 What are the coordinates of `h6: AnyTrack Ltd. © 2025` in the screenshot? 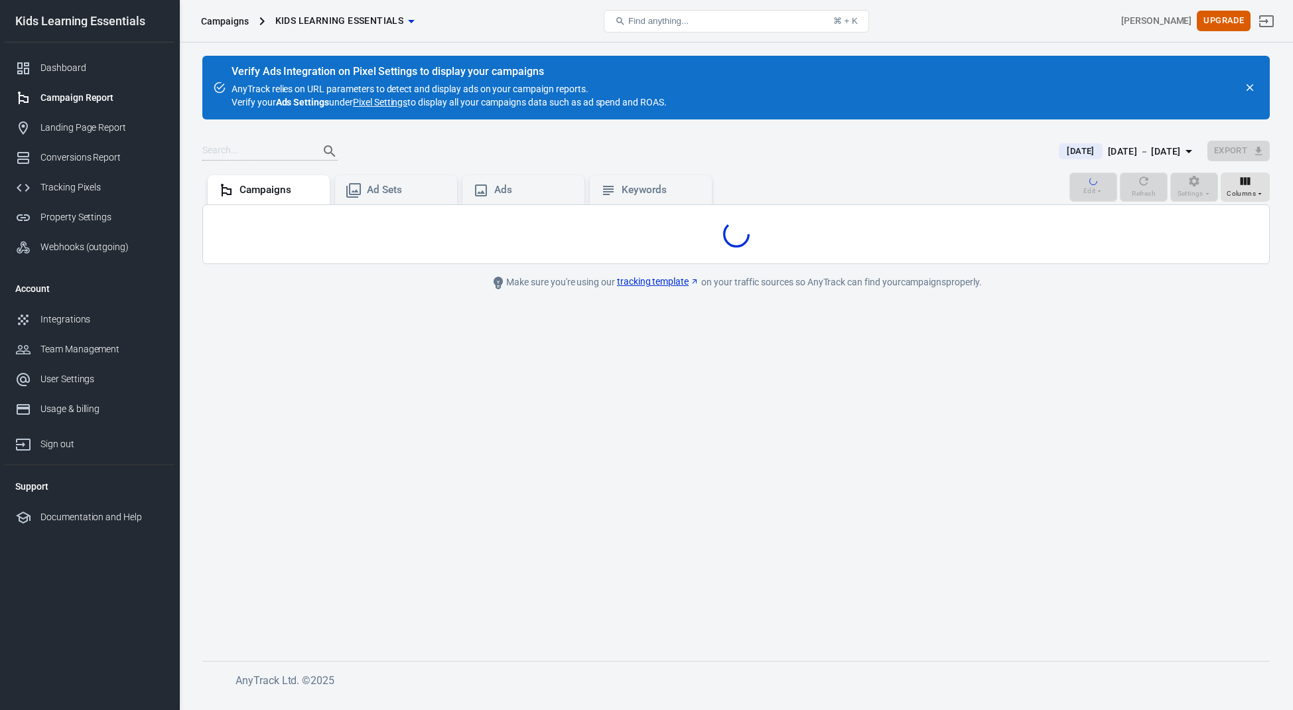 It's located at (733, 680).